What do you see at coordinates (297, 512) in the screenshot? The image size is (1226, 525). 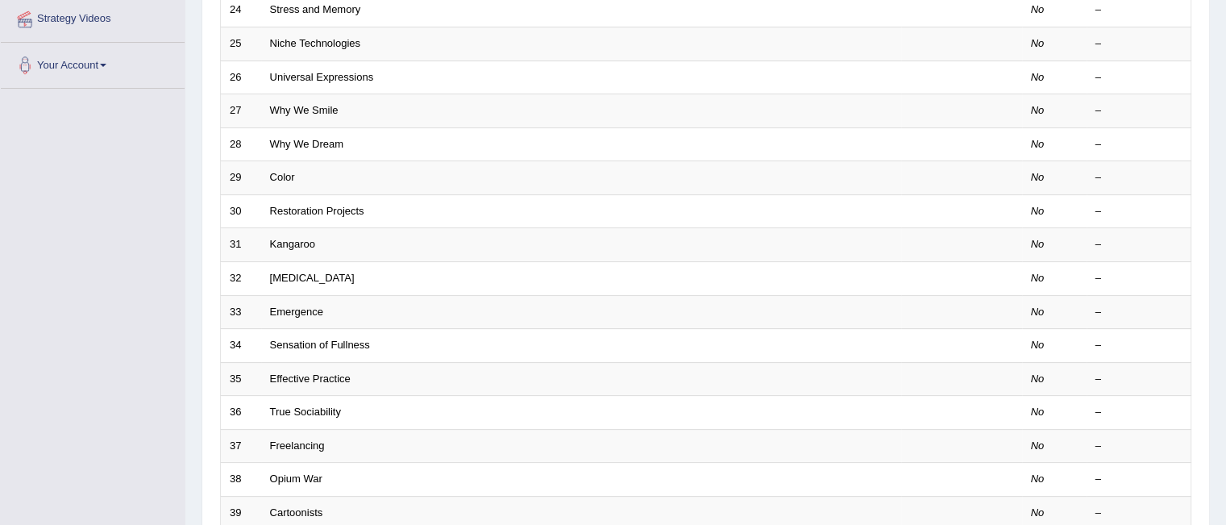 I see `a: Cartoonists` at bounding box center [297, 512].